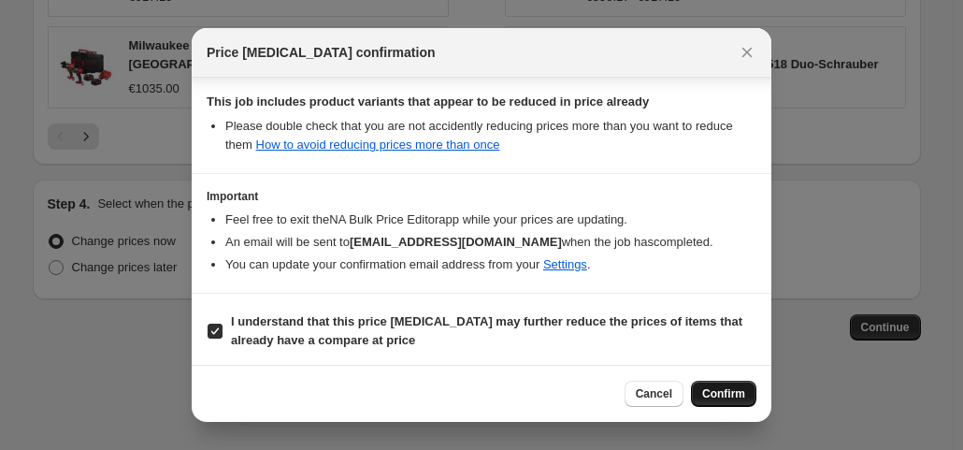 This screenshot has height=450, width=963. Describe the element at coordinates (481, 196) in the screenshot. I see `h3: Important` at that location.